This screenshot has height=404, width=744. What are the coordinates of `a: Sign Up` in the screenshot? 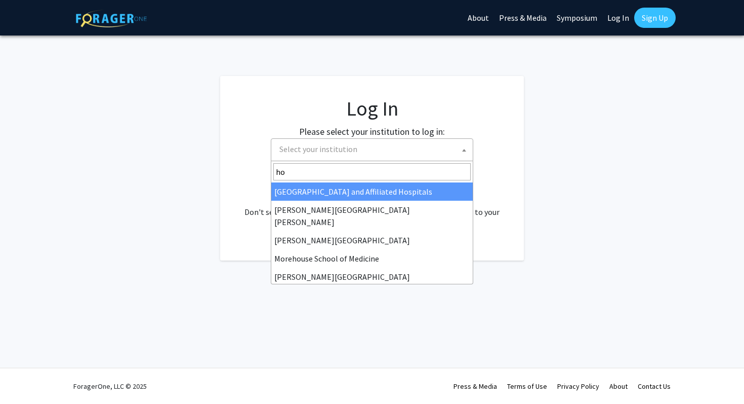 It's located at (655, 18).